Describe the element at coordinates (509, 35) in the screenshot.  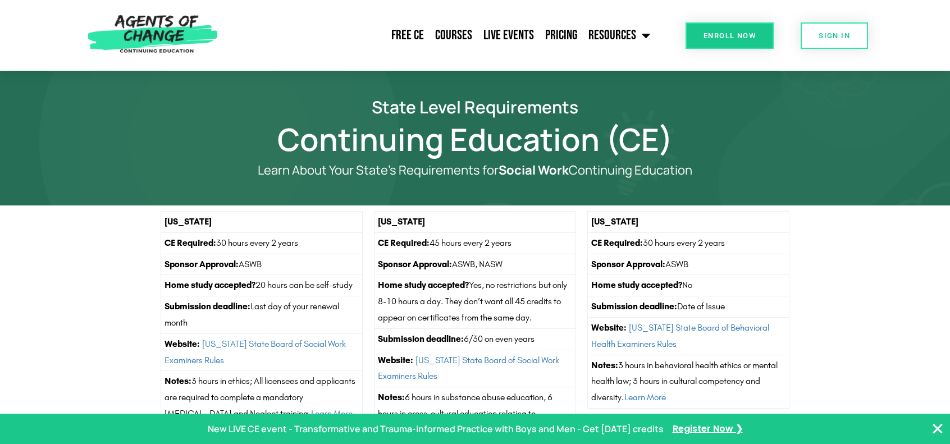
I see `a: Live Events` at that location.